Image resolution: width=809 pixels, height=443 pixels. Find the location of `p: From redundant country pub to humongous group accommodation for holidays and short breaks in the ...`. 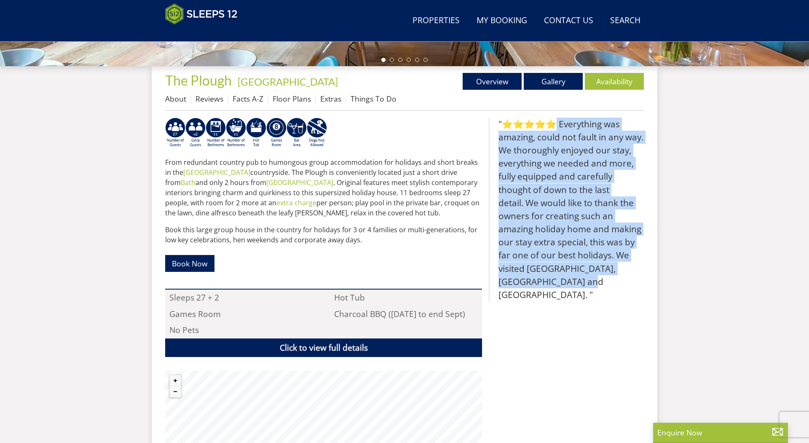

p: From redundant country pub to humongous group accommodation for holidays and short breaks in the ... is located at coordinates (324, 188).